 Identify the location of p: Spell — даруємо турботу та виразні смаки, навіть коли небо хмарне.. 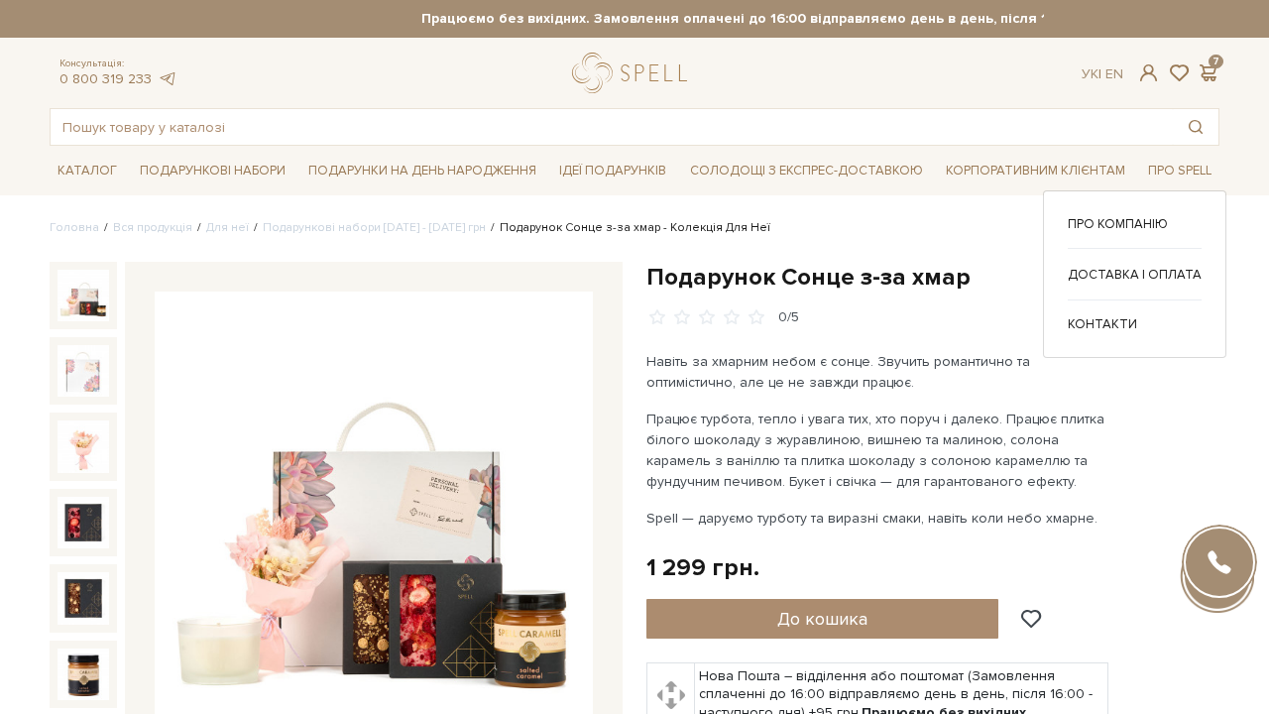
(878, 517).